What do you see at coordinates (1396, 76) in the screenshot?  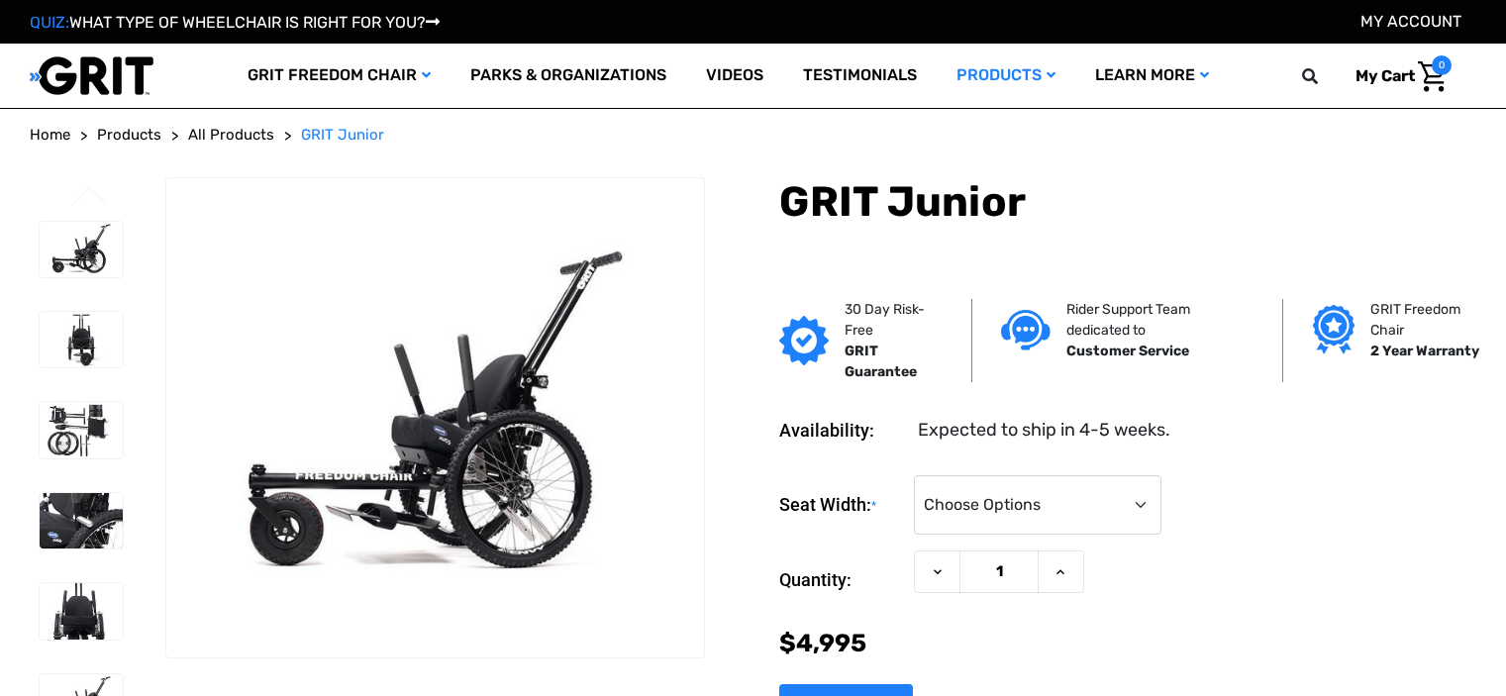 I see `a: Cart with 0 items` at bounding box center [1396, 76].